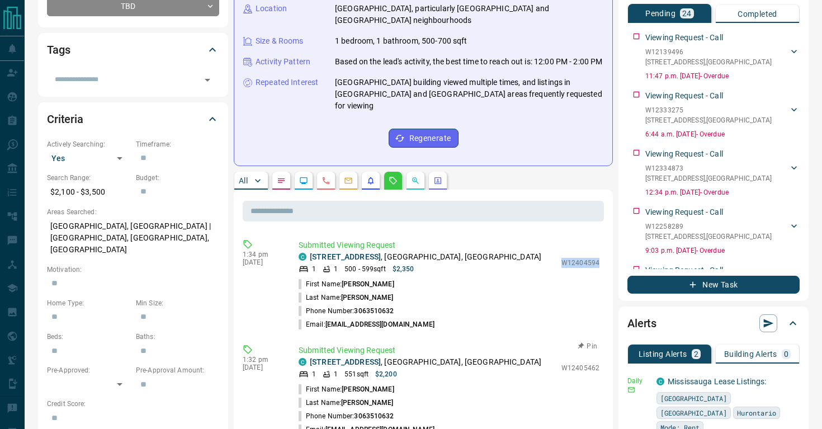  What do you see at coordinates (632, 390) in the screenshot?
I see `svg: Email` at bounding box center [632, 390].